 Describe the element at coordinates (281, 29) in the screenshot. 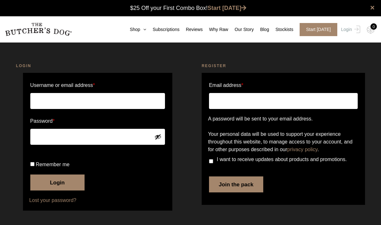

I see `a: Stockists` at that location.